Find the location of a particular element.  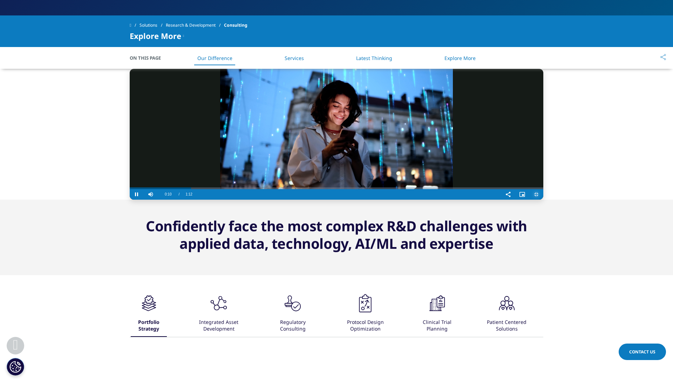

center: Confidently face the most complex R&D challenges with applied data, technology, AI/ML and expertise is located at coordinates (337, 235).